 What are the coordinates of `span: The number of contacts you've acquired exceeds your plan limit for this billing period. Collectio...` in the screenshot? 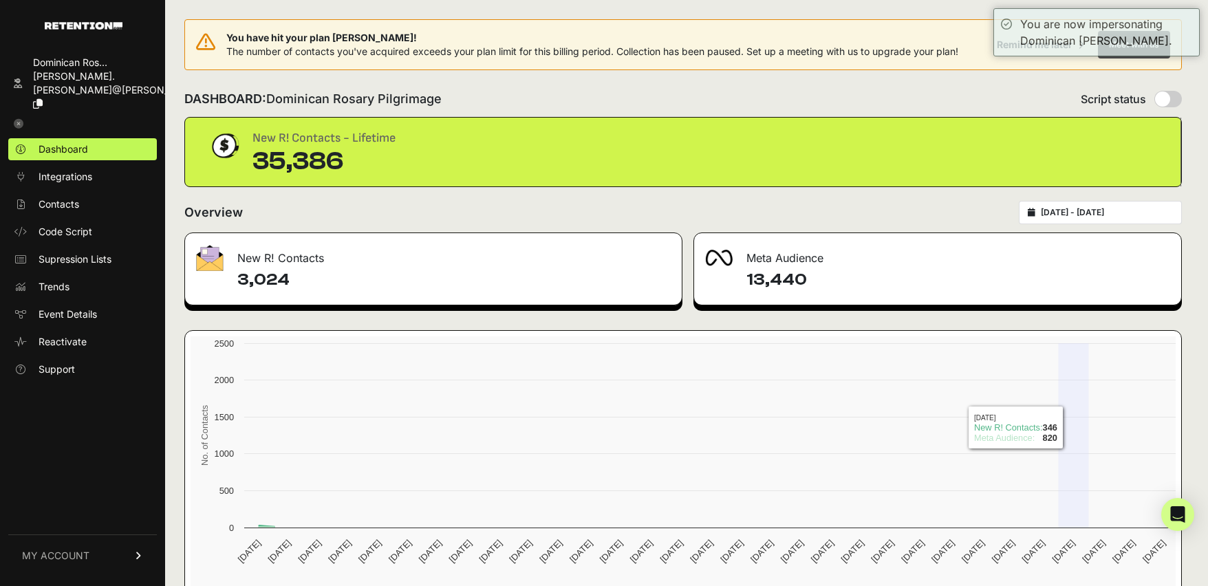 It's located at (592, 51).